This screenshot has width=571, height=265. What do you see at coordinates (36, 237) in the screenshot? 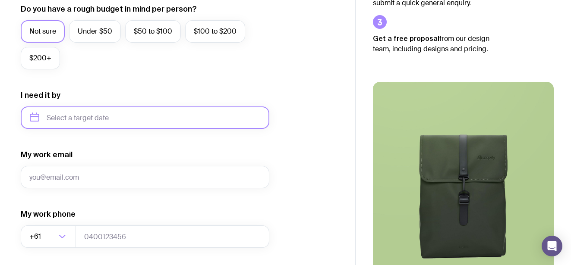
I see `span: +61` at bounding box center [36, 237].